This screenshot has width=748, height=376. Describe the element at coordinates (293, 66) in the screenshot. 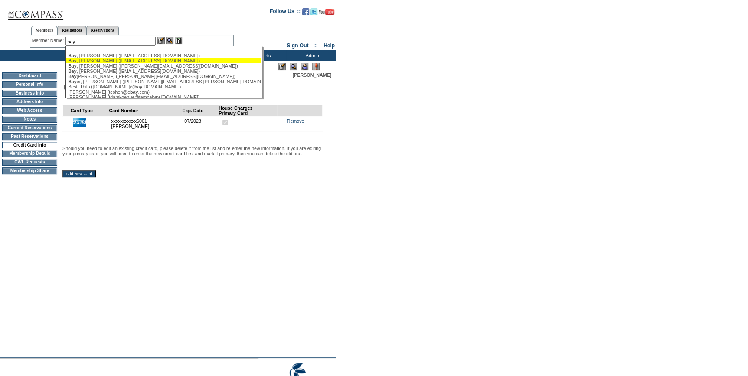

I see `img: View Mode` at that location.